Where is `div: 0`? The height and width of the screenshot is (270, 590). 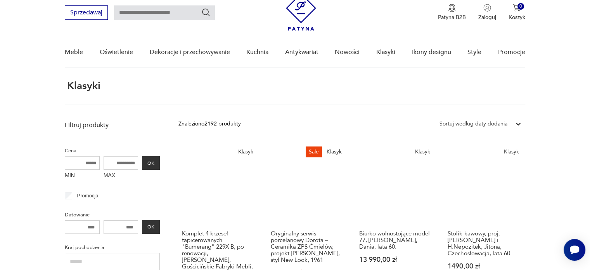 div: 0 is located at coordinates (521, 6).